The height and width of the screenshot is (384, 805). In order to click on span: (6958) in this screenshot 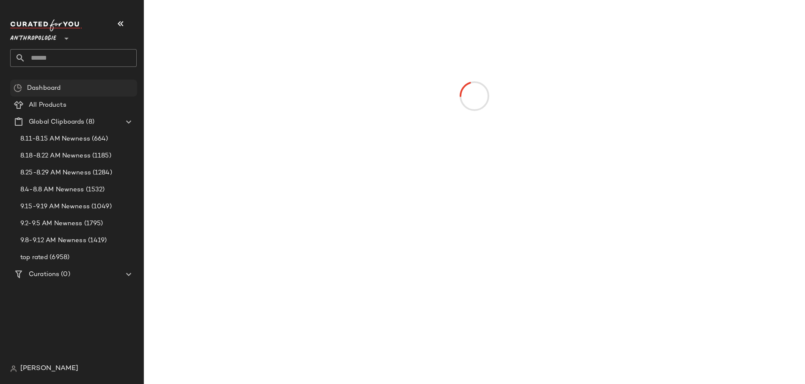, I will do `click(58, 257)`.